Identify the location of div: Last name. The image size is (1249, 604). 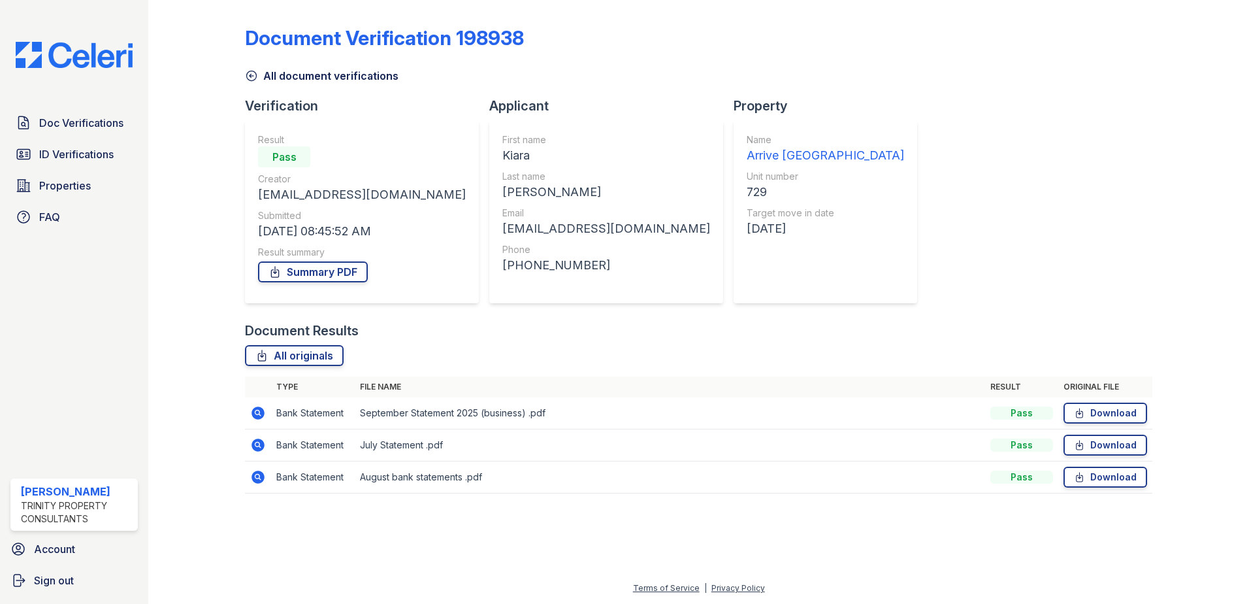
(606, 176).